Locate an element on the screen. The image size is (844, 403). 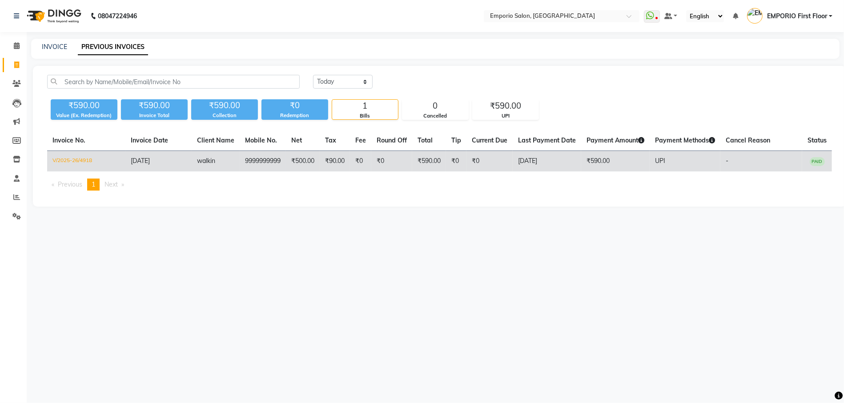
span: Payment Amount is located at coordinates (616, 140).